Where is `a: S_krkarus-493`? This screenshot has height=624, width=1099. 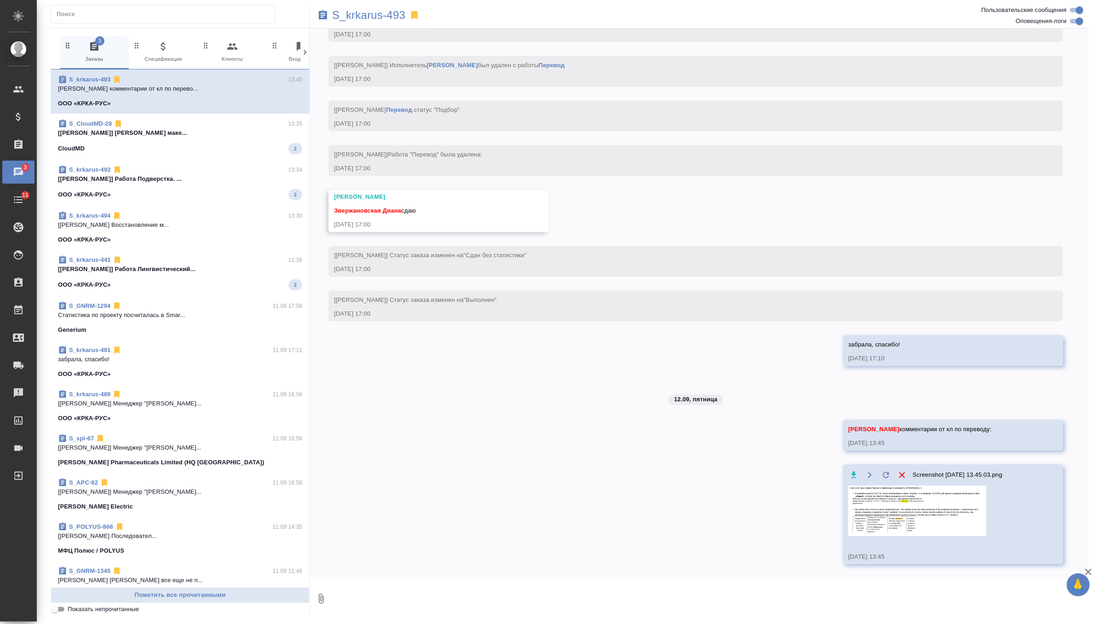
a: S_krkarus-493 is located at coordinates (90, 79).